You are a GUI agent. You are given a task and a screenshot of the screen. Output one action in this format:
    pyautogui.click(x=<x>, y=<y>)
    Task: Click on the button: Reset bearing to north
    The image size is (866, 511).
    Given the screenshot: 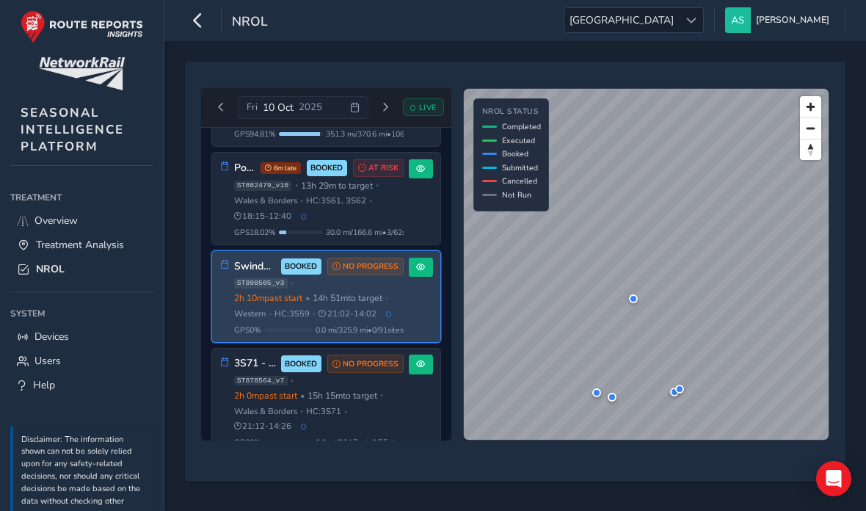 What is the action you would take?
    pyautogui.click(x=811, y=149)
    